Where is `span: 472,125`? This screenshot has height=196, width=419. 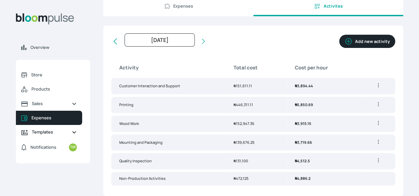 span: 472,125 is located at coordinates (241, 179).